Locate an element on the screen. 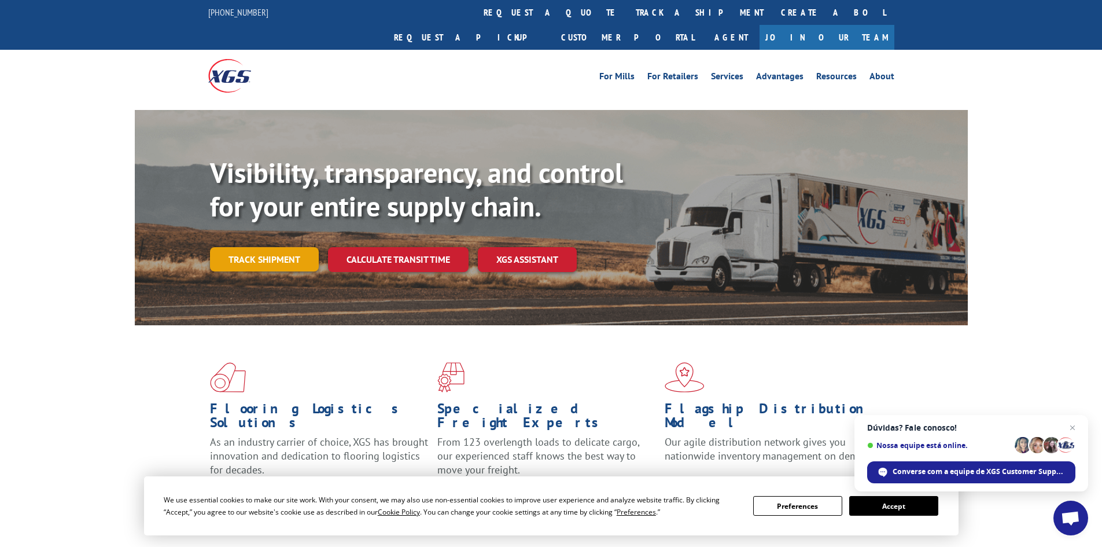 The height and width of the screenshot is (547, 1102). div: We use essential cookies to make our site work. With your consent, we may also use non-essential ... is located at coordinates (451, 506).